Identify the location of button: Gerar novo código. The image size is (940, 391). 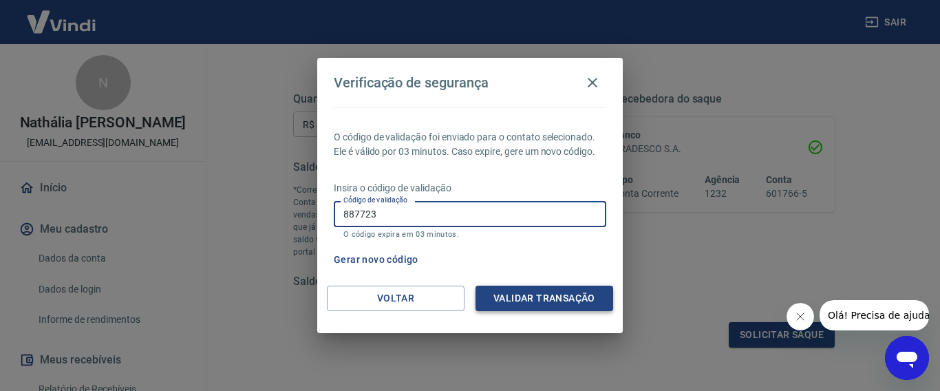
(376, 260).